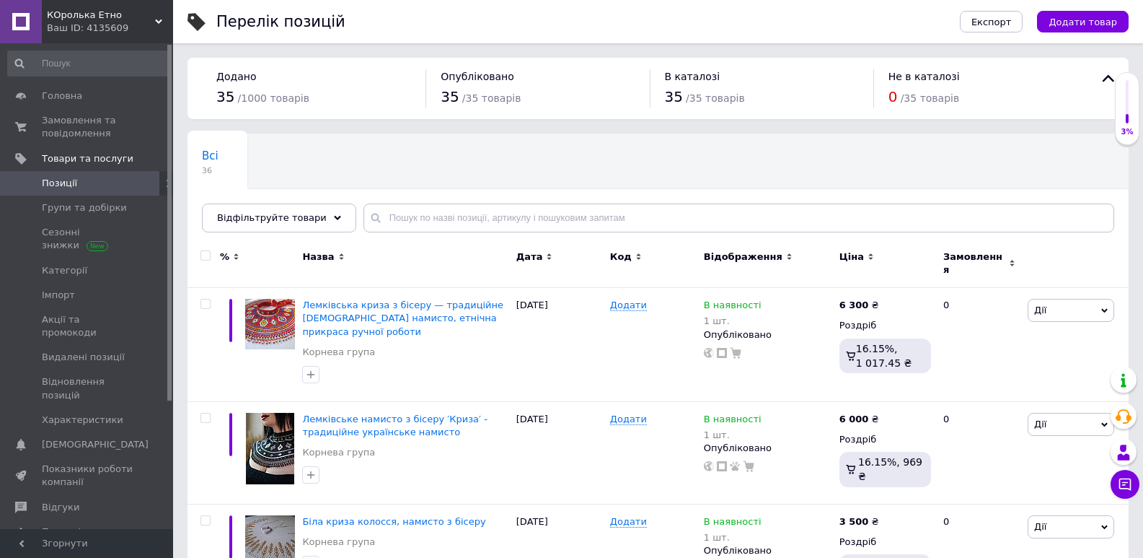  Describe the element at coordinates (59, 183) in the screenshot. I see `span: Позиції` at that location.